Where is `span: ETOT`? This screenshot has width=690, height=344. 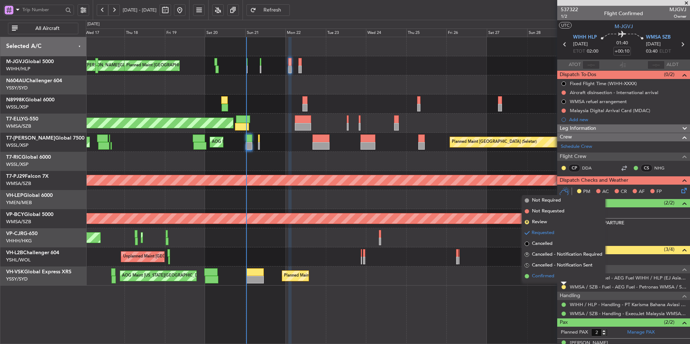 span: ETOT is located at coordinates (579, 52).